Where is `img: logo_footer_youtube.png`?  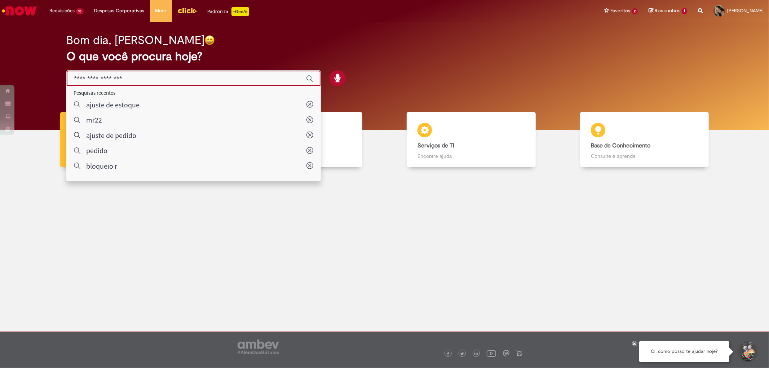 img: logo_footer_youtube.png is located at coordinates (491, 353).